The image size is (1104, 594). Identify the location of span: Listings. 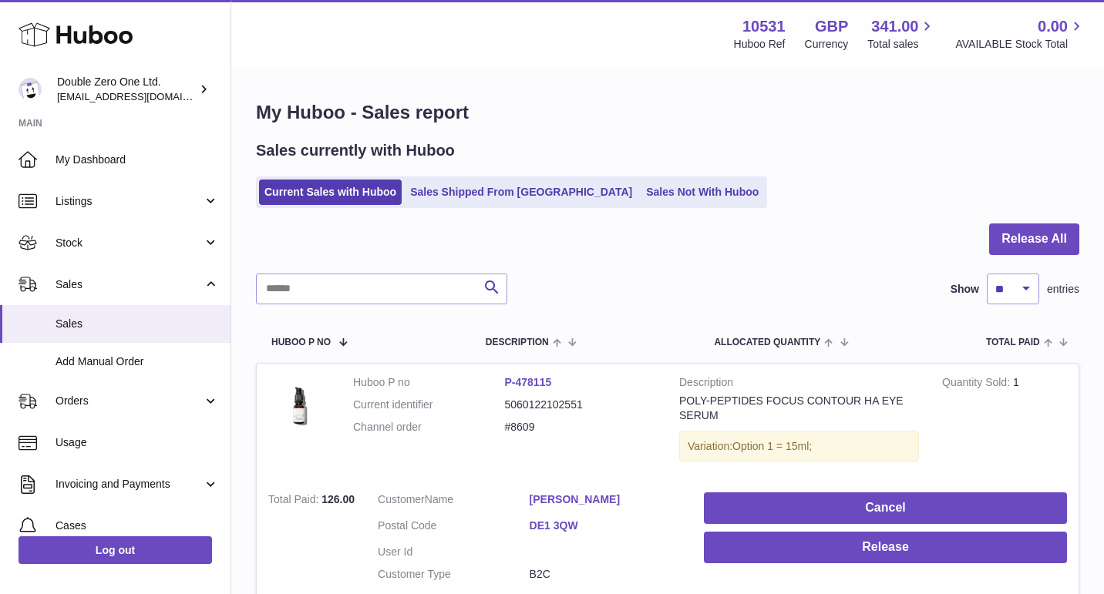
(129, 201).